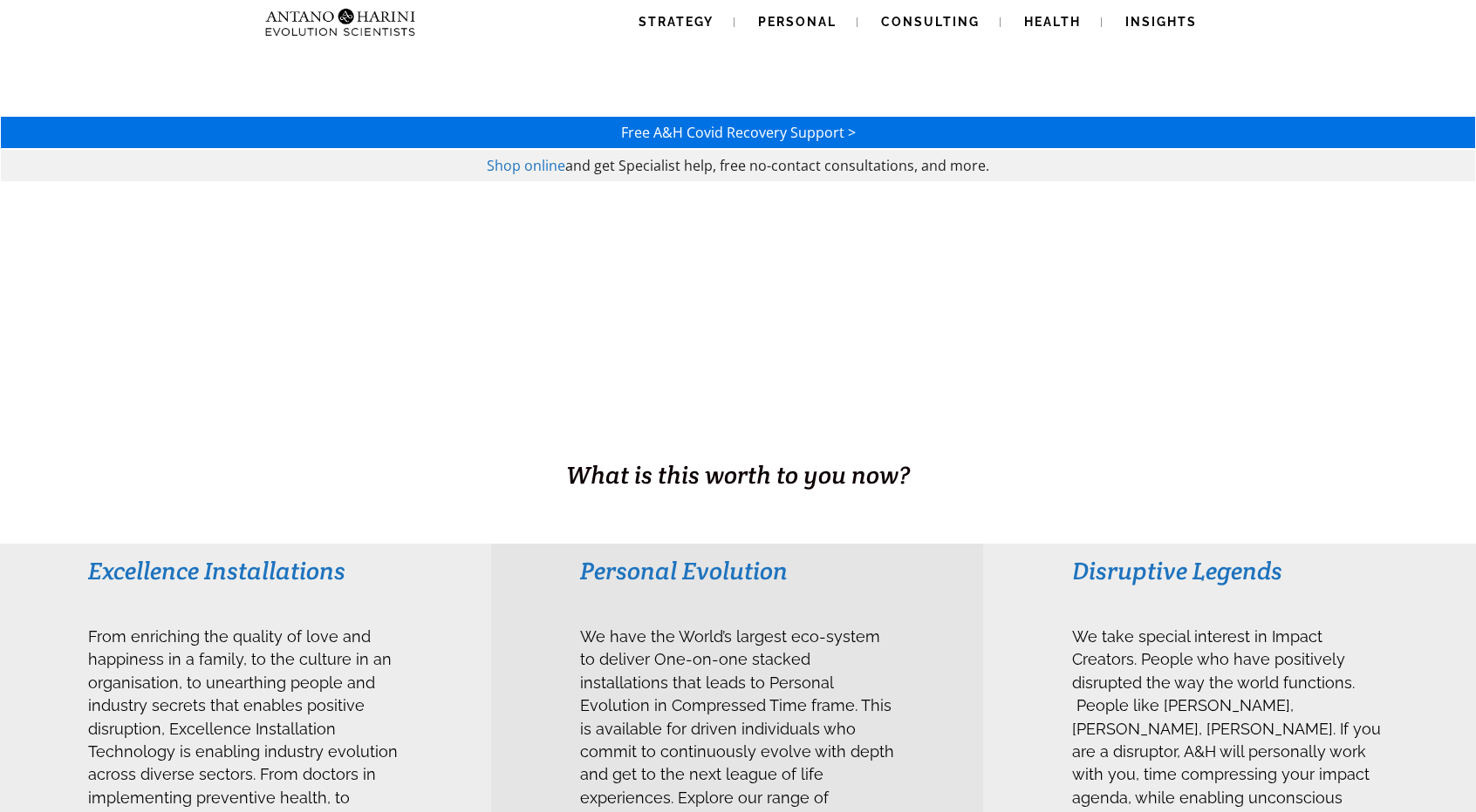 The image size is (1476, 812). Describe the element at coordinates (738, 571) in the screenshot. I see `h3: Personal Evolution` at that location.